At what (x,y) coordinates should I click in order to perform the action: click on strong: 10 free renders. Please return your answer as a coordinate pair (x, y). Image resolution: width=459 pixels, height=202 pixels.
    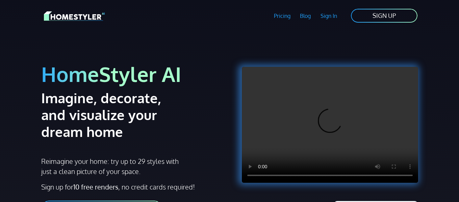
    Looking at the image, I should click on (96, 187).